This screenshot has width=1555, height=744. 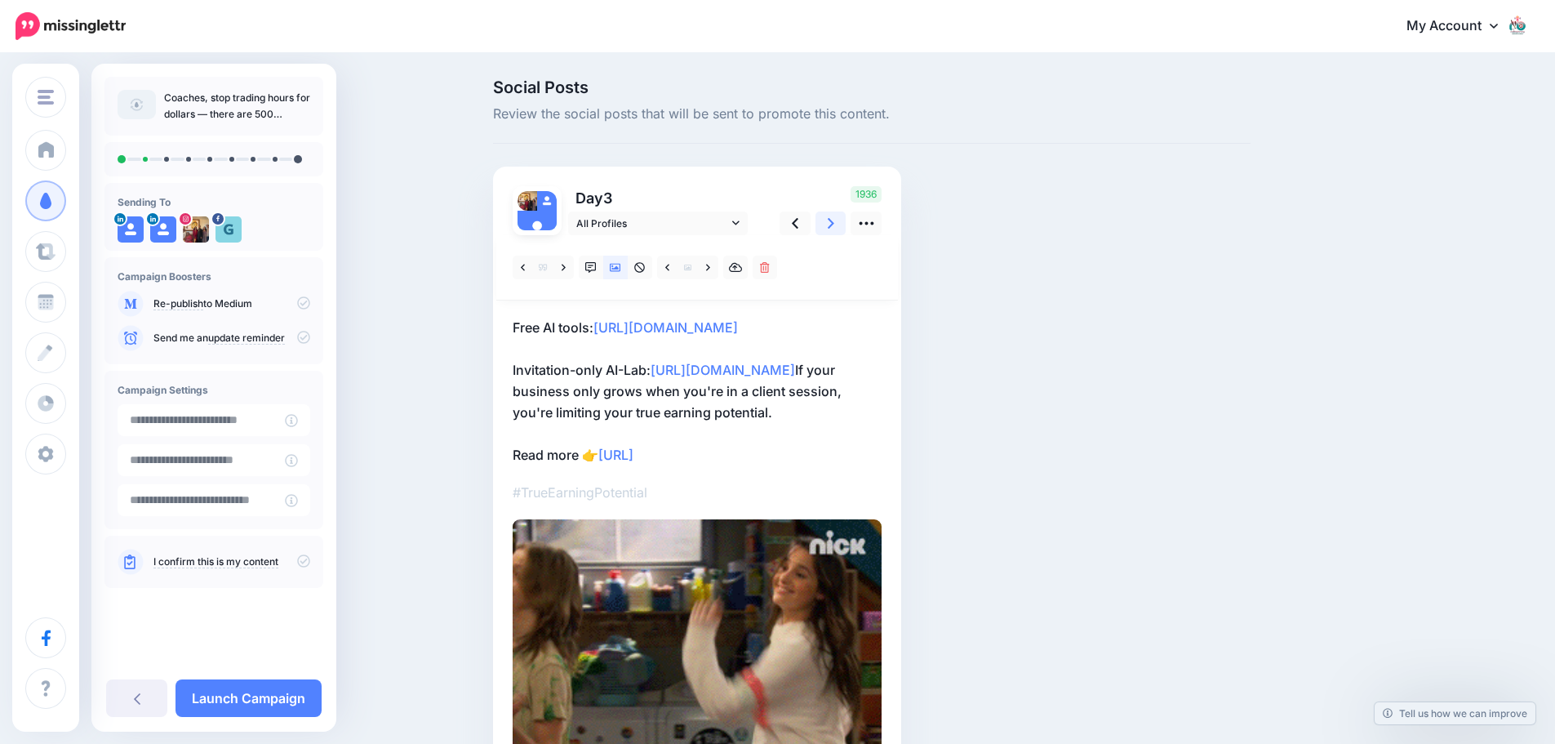 I want to click on img: 370532008_122093644538030308_2699270655277706237_n-bsa144517.png, so click(x=229, y=229).